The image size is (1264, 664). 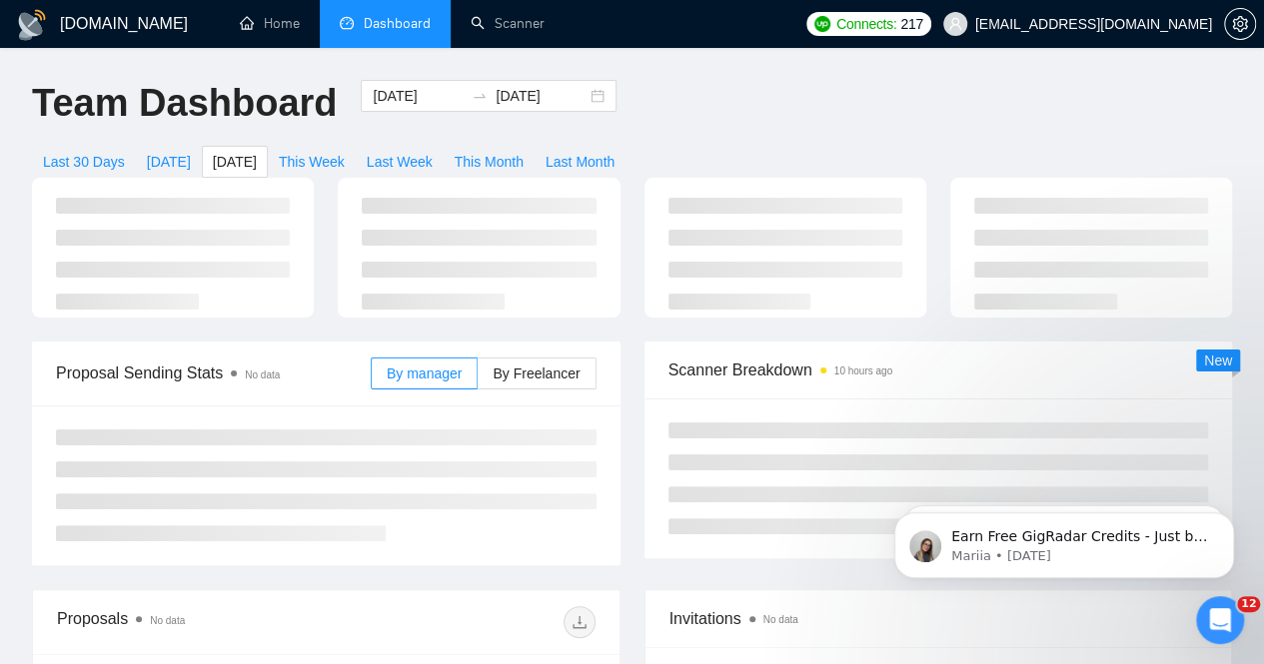 I want to click on span: This Month, so click(x=489, y=162).